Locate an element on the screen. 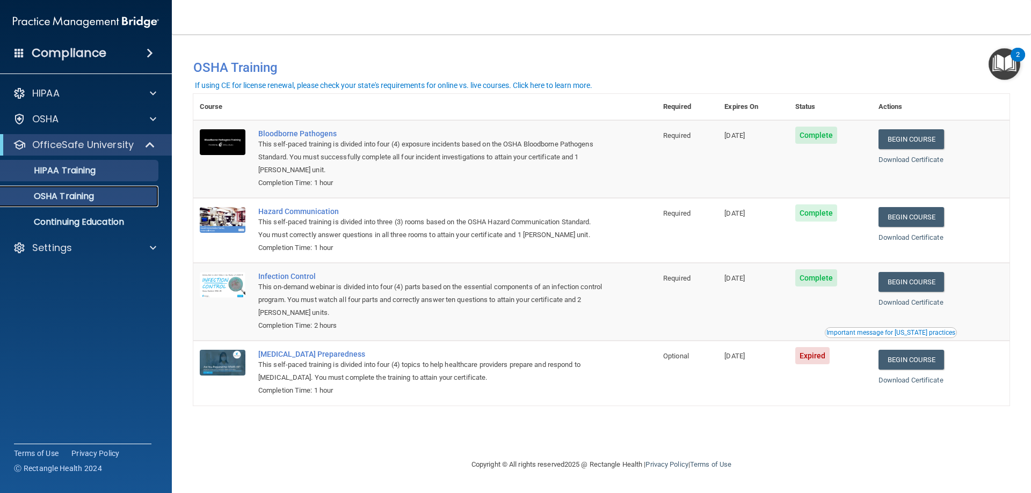 The height and width of the screenshot is (493, 1031). img: PMB logo is located at coordinates (86, 22).